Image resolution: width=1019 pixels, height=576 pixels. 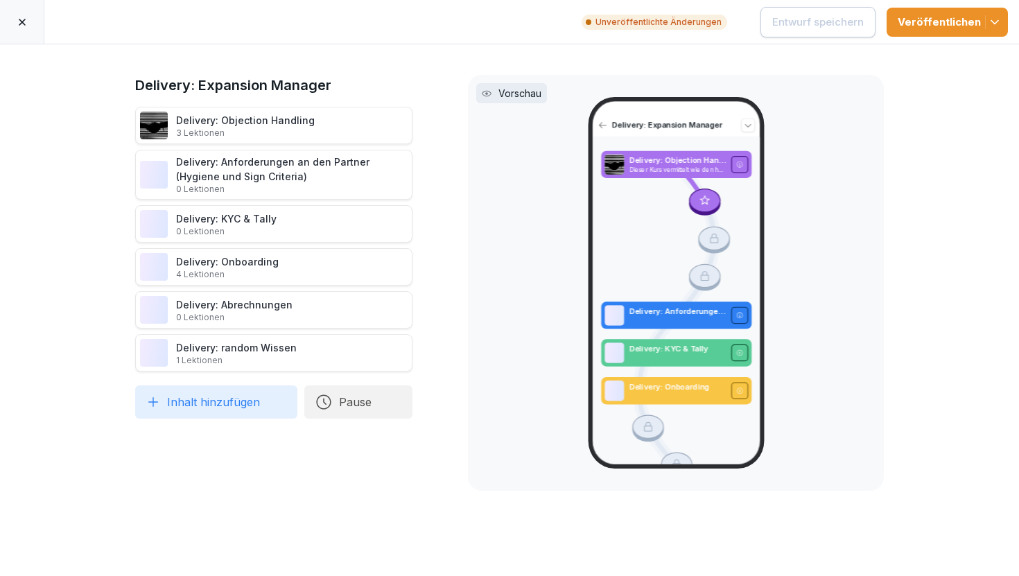 What do you see at coordinates (677, 312) in the screenshot?
I see `p: Delivery: Anforderungen an den Partner (Hygiene und Sign Criteria)` at bounding box center [677, 312].